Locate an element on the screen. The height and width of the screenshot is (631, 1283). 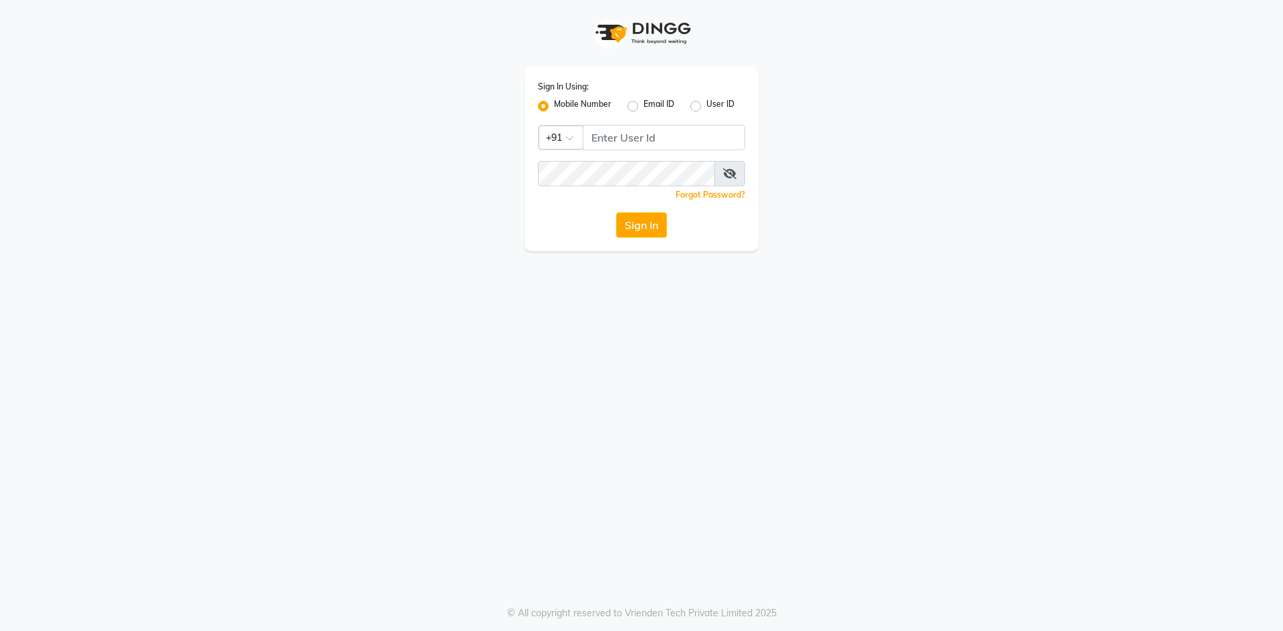
label: User ID is located at coordinates (720, 106).